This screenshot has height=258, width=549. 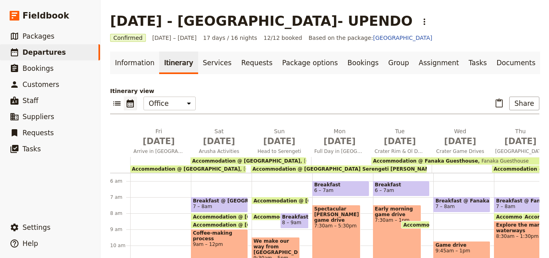 What do you see at coordinates (499, 103) in the screenshot?
I see `button: Paste itinerary item` at bounding box center [499, 103].